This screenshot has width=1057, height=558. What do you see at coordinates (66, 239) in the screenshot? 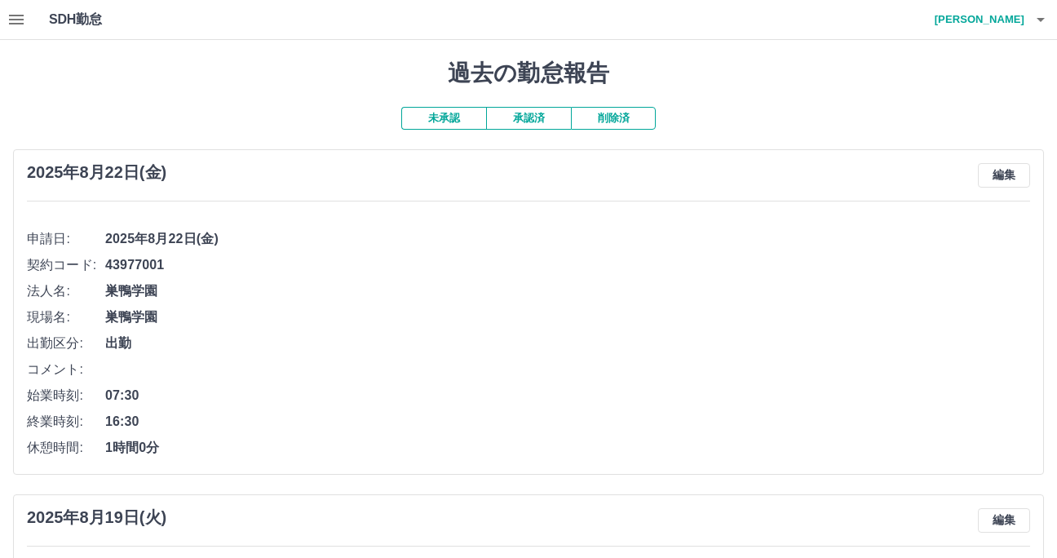
I see `span: 申請日:` at bounding box center [66, 239].